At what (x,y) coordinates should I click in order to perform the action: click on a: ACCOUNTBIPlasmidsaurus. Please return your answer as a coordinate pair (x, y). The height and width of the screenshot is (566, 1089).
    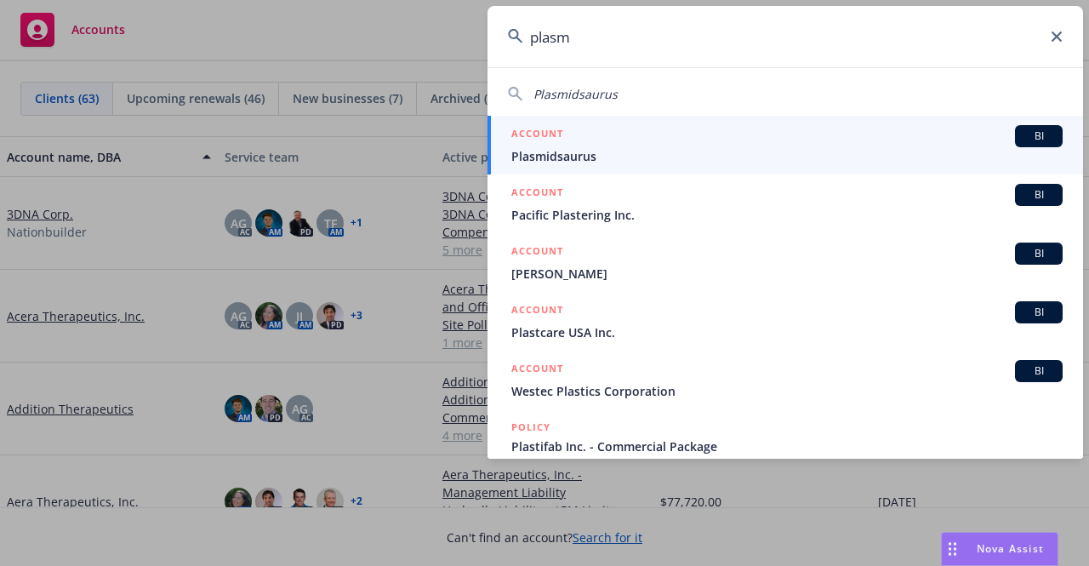
    Looking at the image, I should click on (785, 145).